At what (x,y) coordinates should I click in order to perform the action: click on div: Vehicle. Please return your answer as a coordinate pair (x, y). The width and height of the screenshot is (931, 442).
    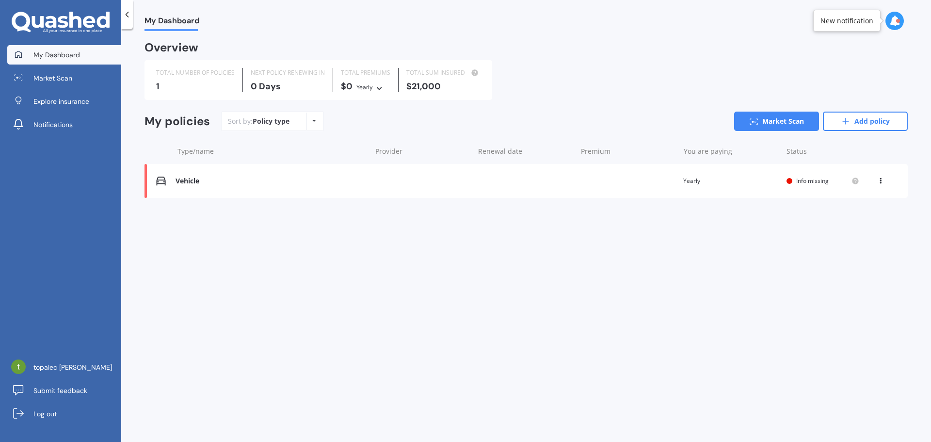
    Looking at the image, I should click on (271, 181).